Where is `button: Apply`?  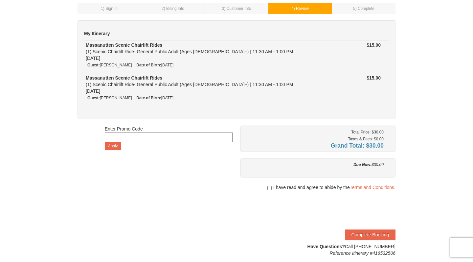 button: Apply is located at coordinates (113, 146).